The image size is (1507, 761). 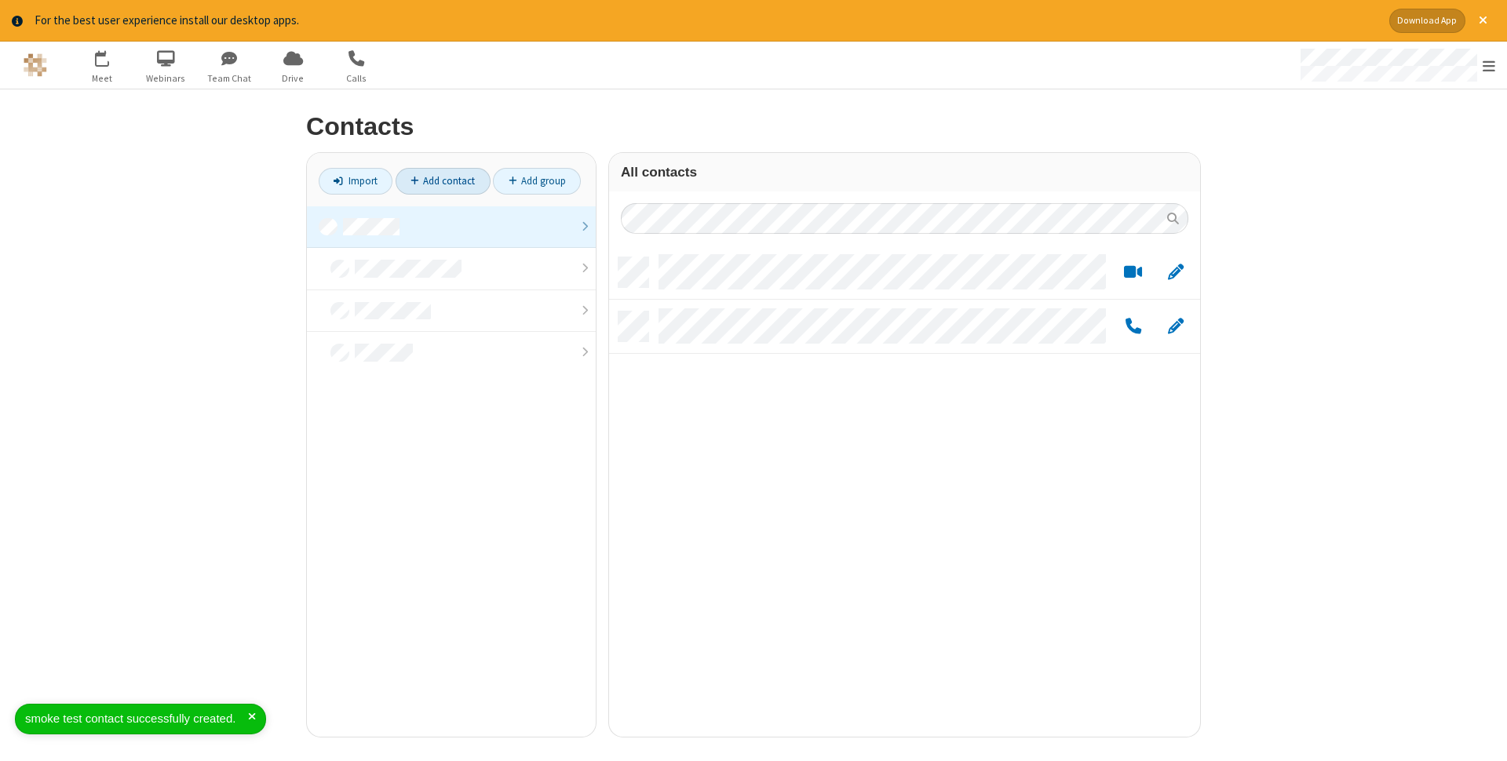 What do you see at coordinates (753, 126) in the screenshot?
I see `h2: Contacts` at bounding box center [753, 126].